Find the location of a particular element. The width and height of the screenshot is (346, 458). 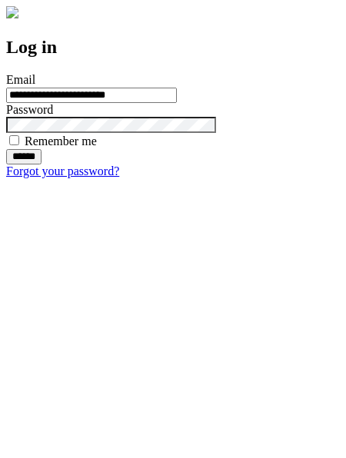

label: Password is located at coordinates (29, 109).